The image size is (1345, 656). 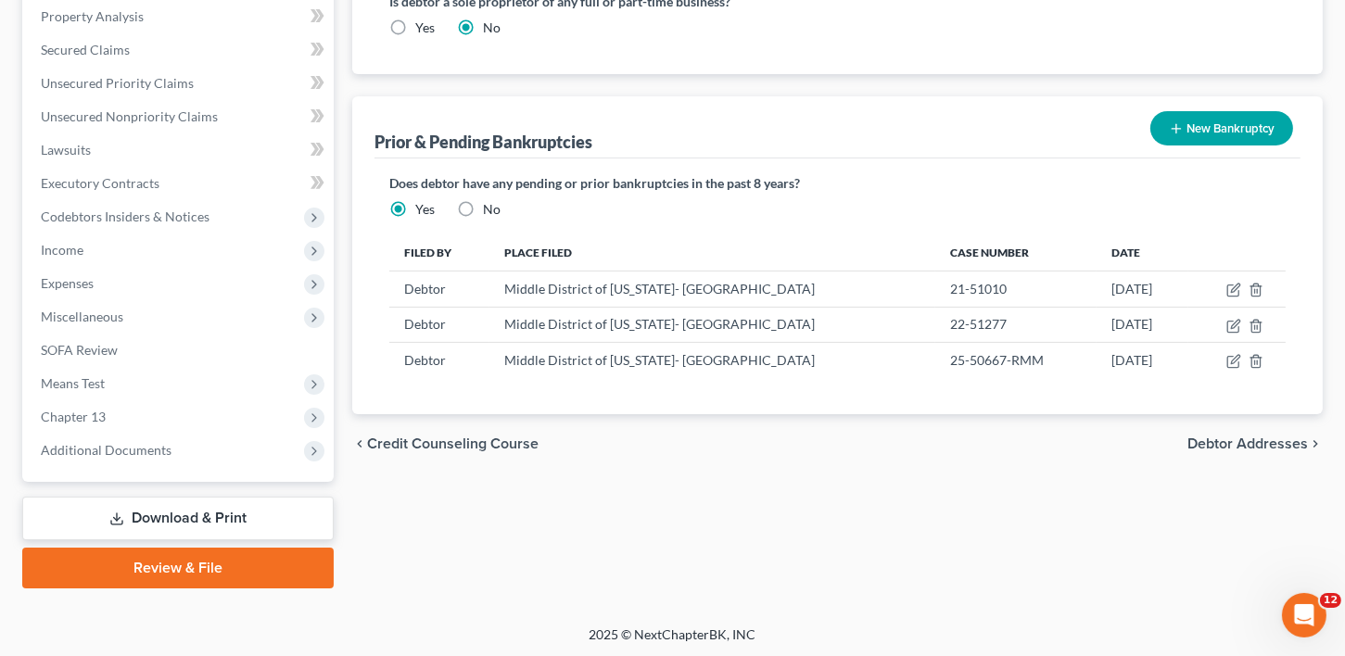 I want to click on span: SOFA Review, so click(x=79, y=349).